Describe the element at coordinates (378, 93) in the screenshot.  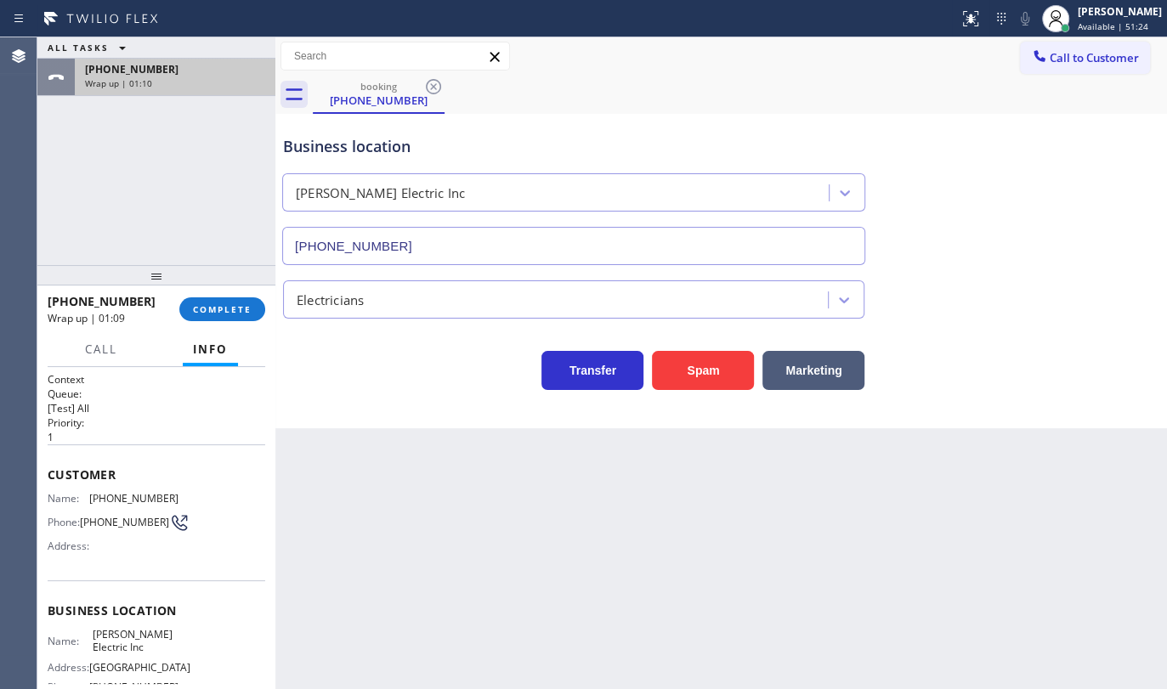
I see `div: (240) 356-7111` at that location.